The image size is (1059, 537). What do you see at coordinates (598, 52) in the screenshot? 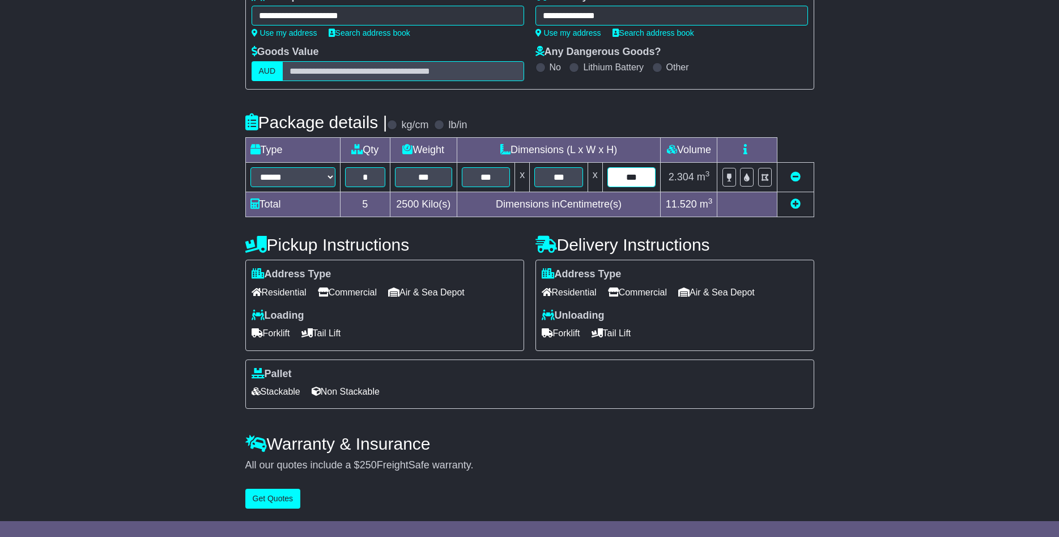
I see `label: Any Dangerous Goods?` at bounding box center [598, 52].